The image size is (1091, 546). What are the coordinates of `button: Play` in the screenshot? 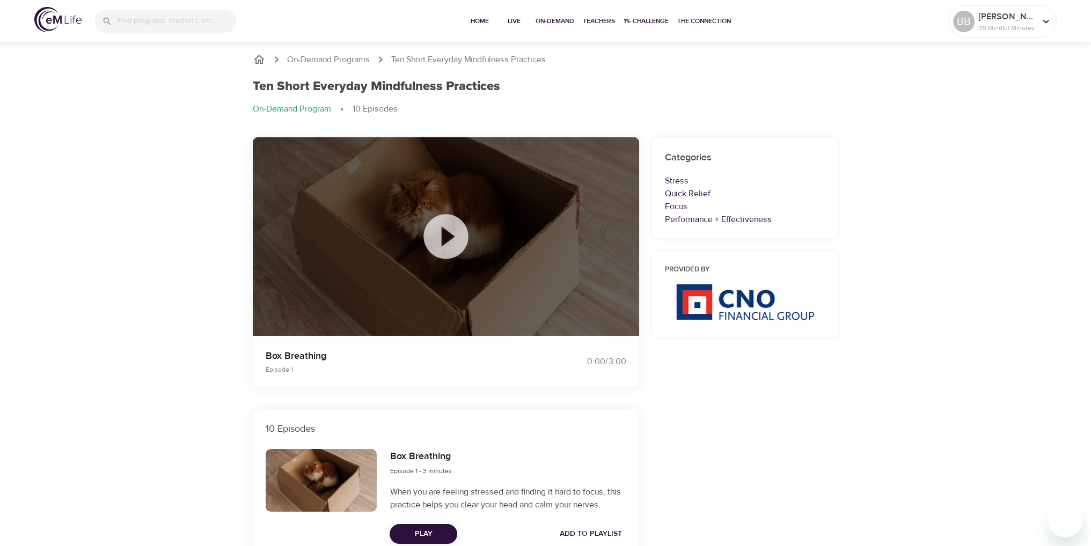 It's located at (424, 534).